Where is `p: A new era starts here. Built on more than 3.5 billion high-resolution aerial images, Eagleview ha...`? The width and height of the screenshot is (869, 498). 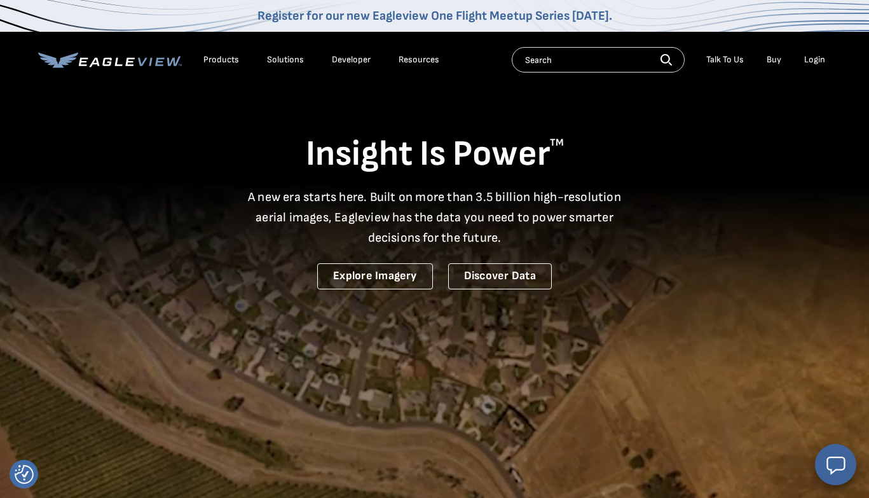
p: A new era starts here. Built on more than 3.5 billion high-resolution aerial images, Eagleview ha... is located at coordinates (435, 217).